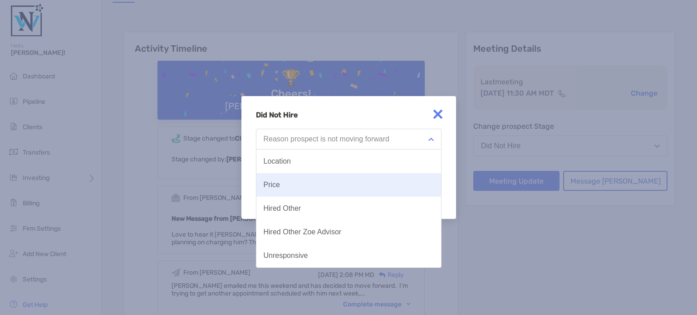  What do you see at coordinates (348, 115) in the screenshot?
I see `h4: Did Not Hire` at bounding box center [348, 115].